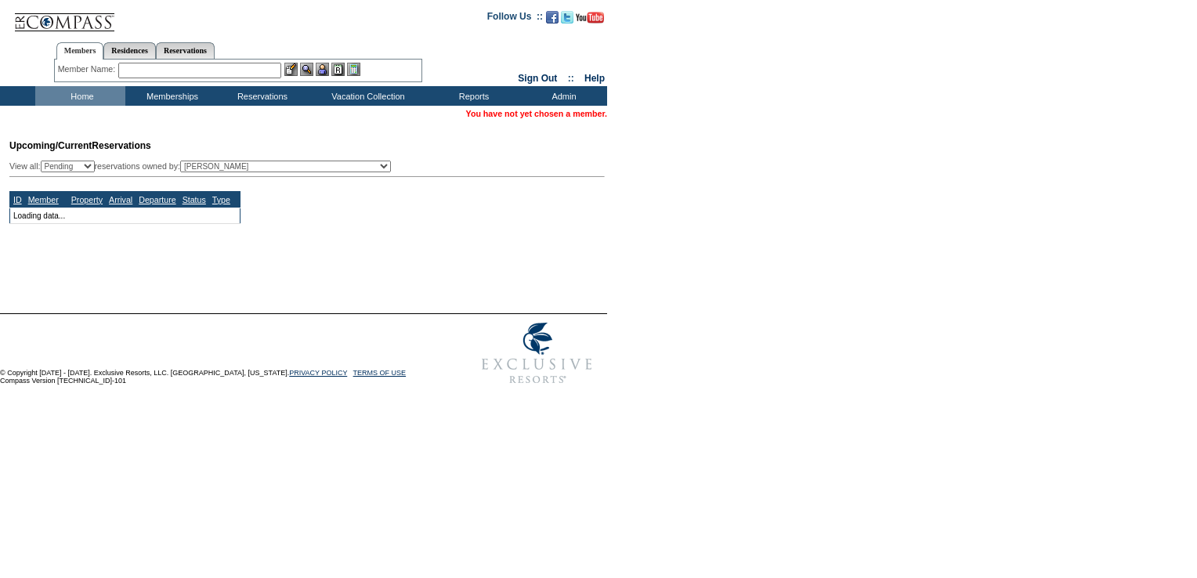 The height and width of the screenshot is (578, 1197). I want to click on a: PRIVACY POLICY, so click(318, 373).